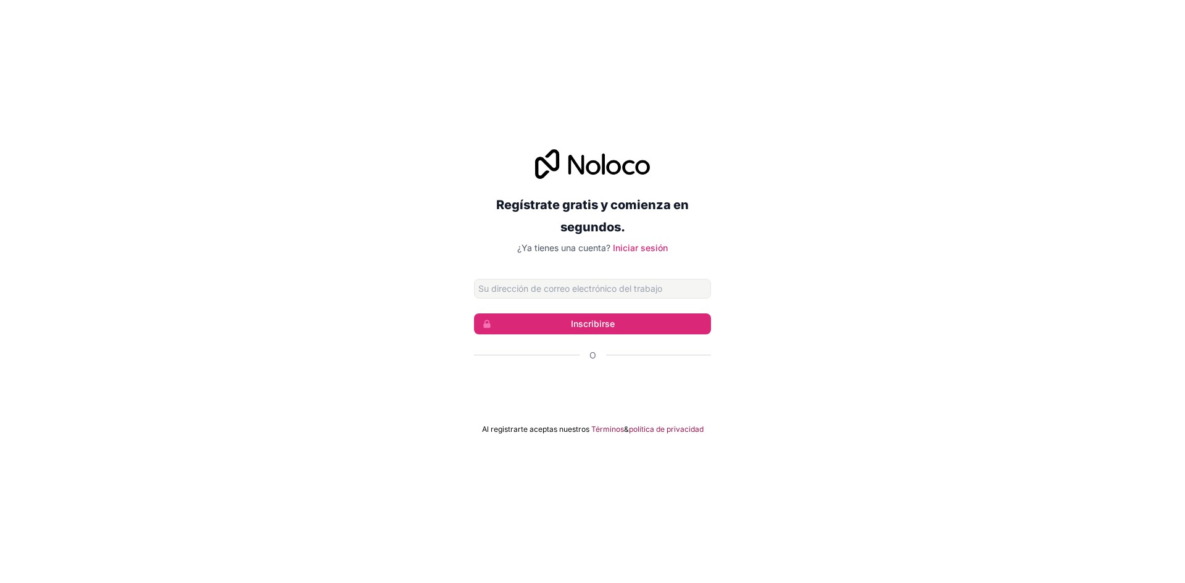 The width and height of the screenshot is (1185, 583). I want to click on font: Inscribirse, so click(593, 323).